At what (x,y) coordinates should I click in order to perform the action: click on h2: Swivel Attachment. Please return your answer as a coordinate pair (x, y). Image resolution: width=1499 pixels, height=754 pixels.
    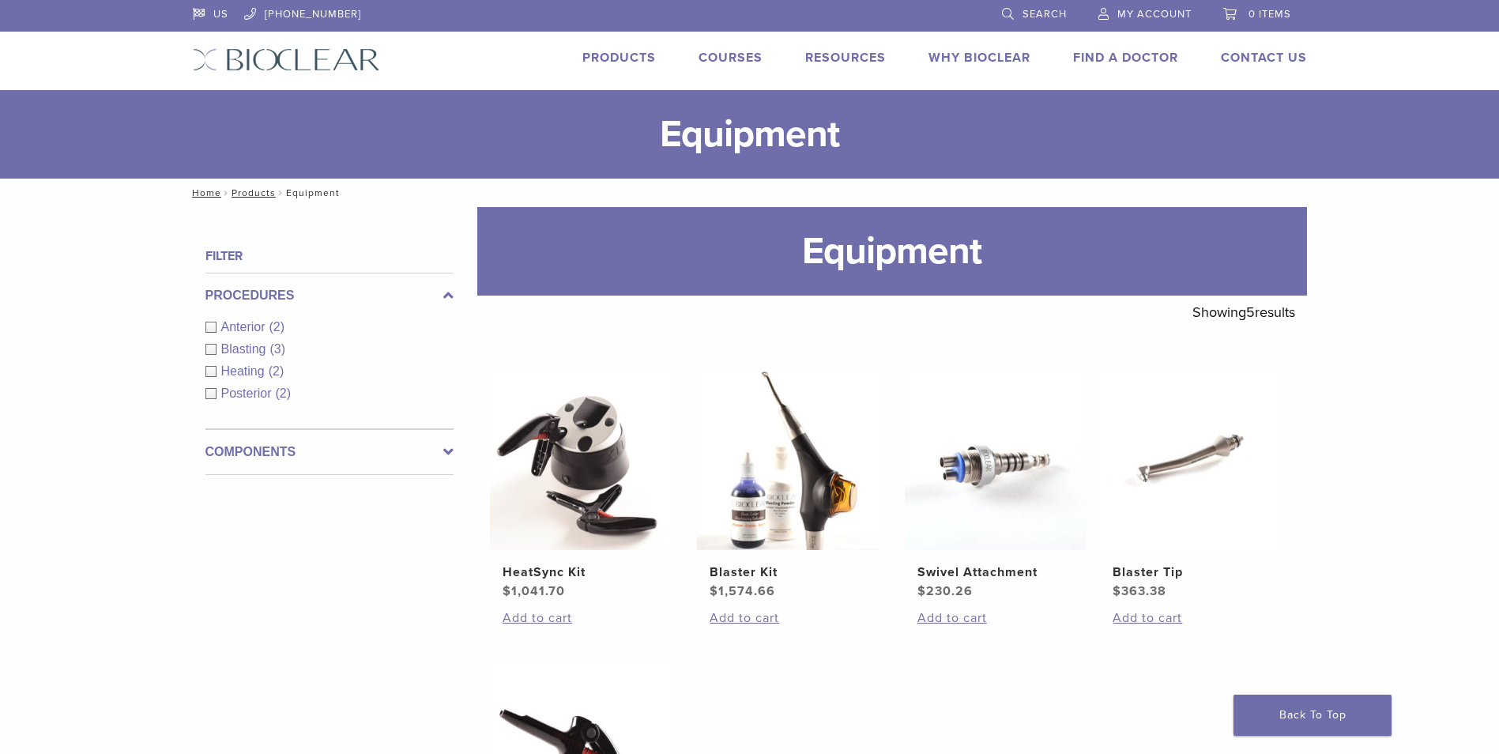
    Looking at the image, I should click on (996, 572).